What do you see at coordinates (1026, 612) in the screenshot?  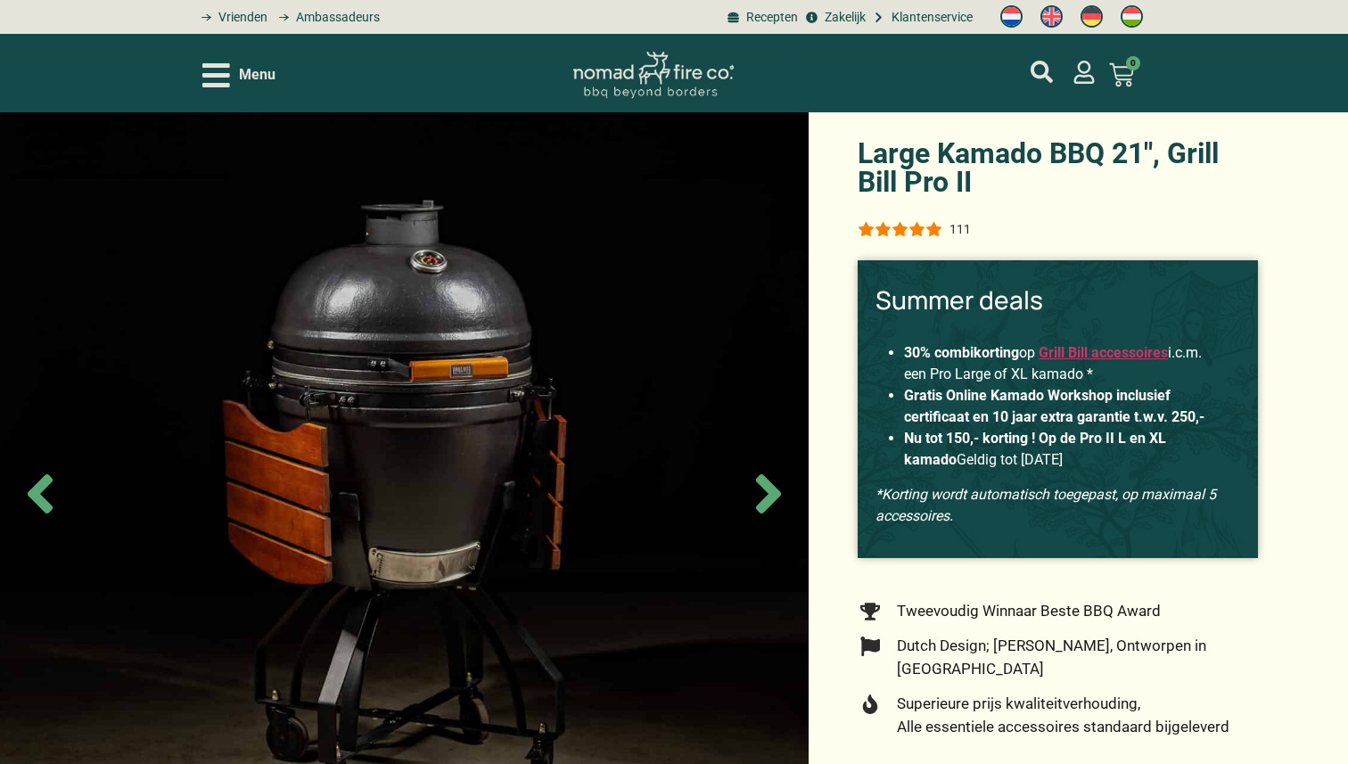 I see `span: Tweevoudig Winnaar Beste BBQ Award` at bounding box center [1026, 612].